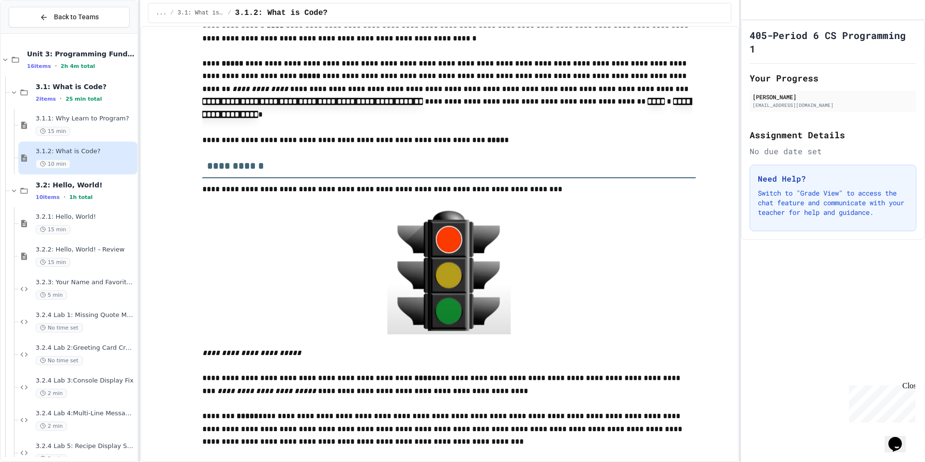 This screenshot has width=925, height=462. Describe the element at coordinates (48, 197) in the screenshot. I see `span: 10 items` at that location.